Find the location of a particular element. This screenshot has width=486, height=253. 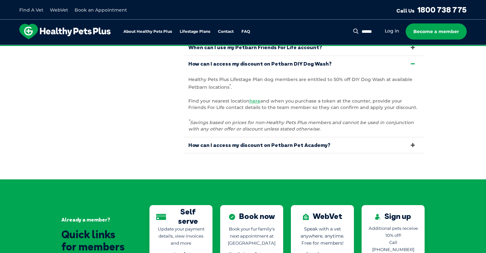

span: Call Us is located at coordinates (405, 11).